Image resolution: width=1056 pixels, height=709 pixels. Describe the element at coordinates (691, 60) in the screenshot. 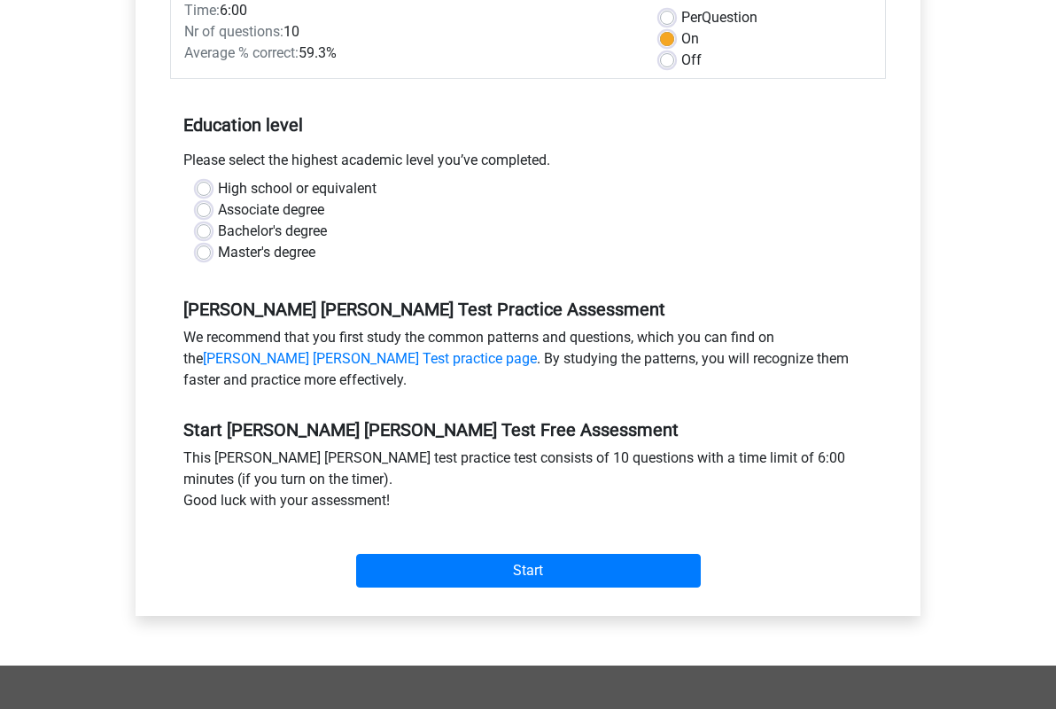

I see `label: Off` at that location.